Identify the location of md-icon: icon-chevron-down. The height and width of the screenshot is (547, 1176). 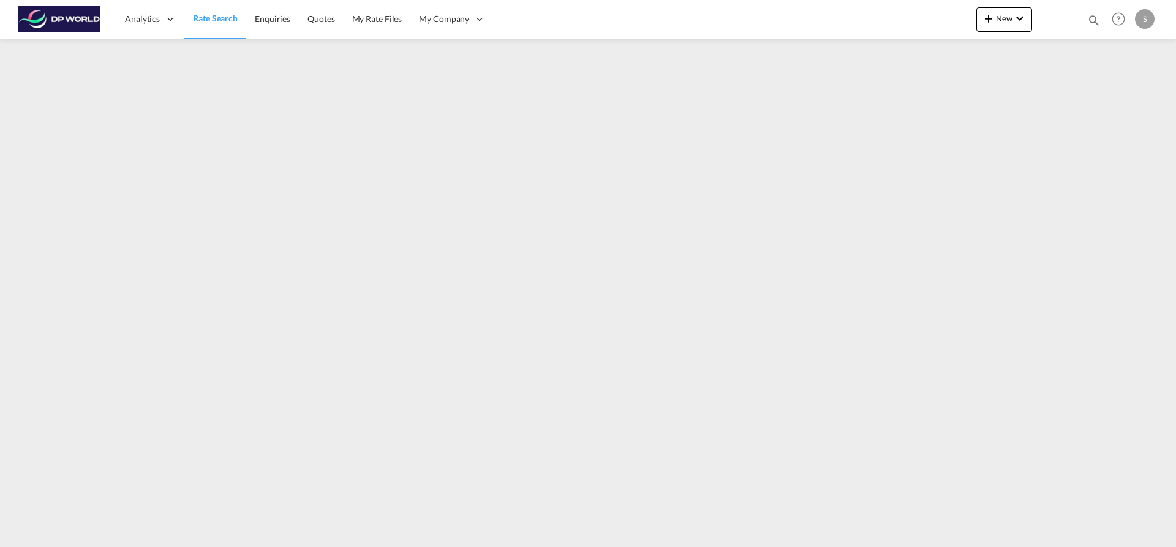
(1020, 18).